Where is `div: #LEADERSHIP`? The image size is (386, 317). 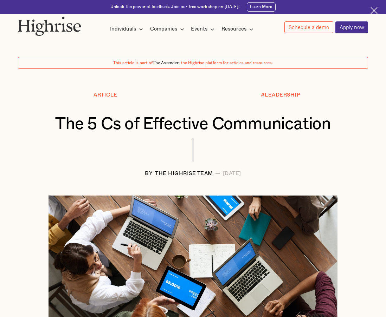
div: #LEADERSHIP is located at coordinates (280, 95).